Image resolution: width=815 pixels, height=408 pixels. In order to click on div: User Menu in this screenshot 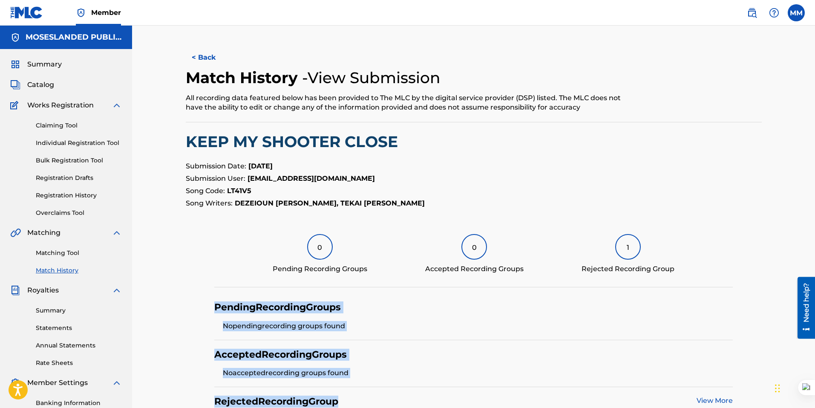, I will do `click(796, 13)`.